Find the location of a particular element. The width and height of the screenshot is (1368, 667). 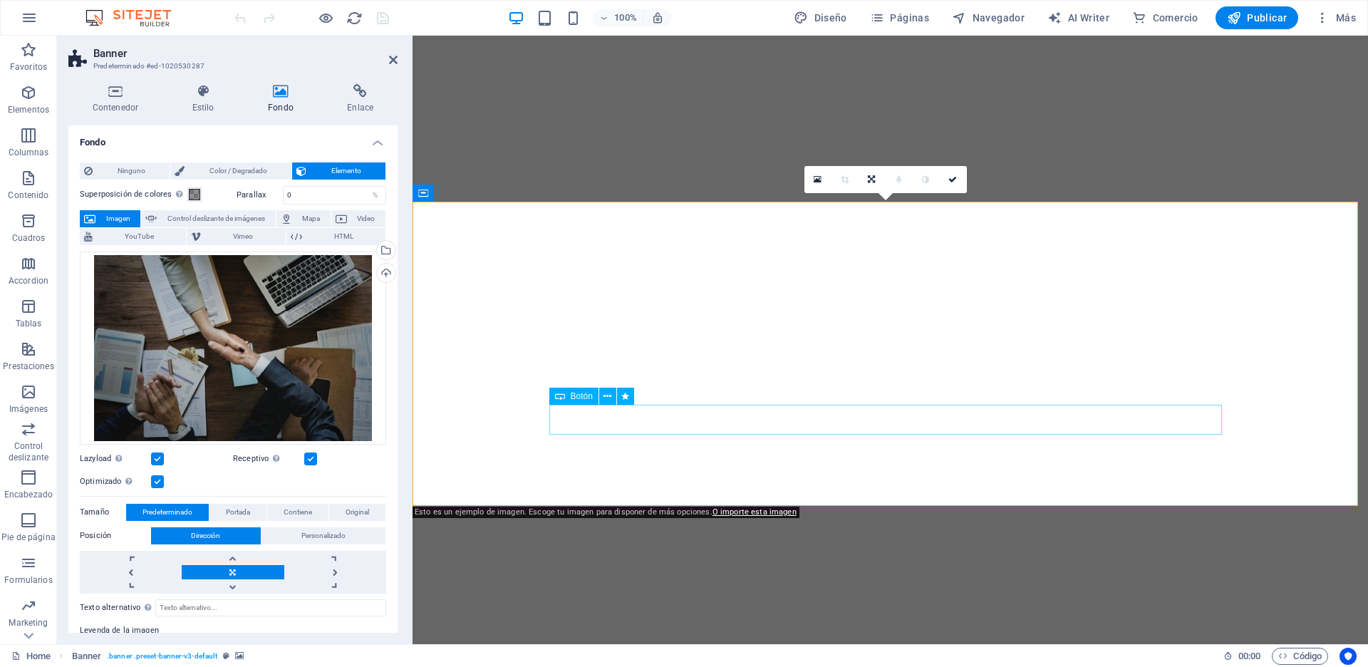

button: Vimeo is located at coordinates (236, 237).